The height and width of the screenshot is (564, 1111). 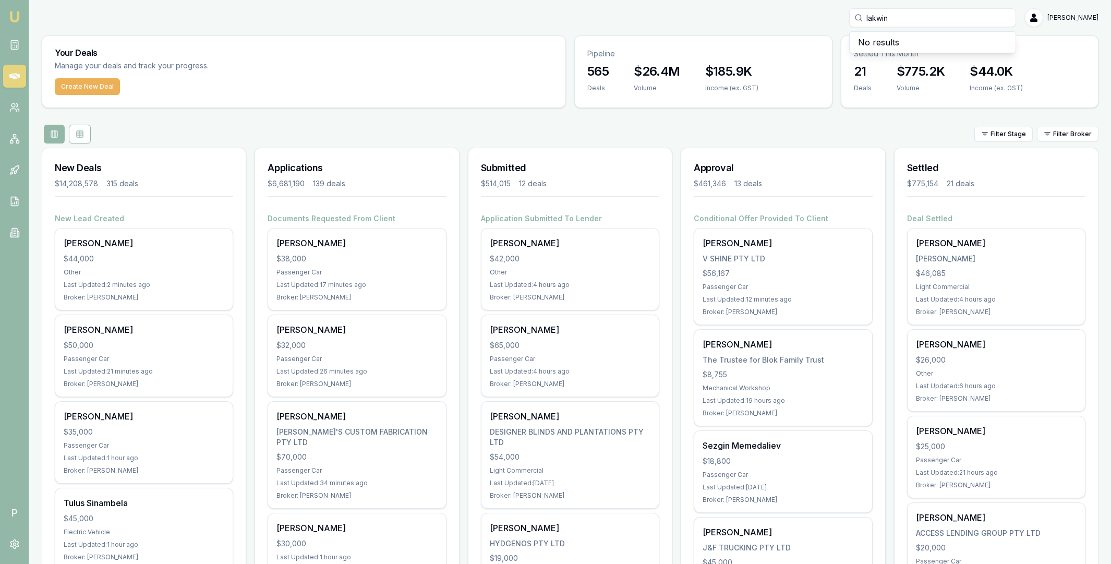 I want to click on div: Last Updated: 34 minutes ago, so click(x=357, y=483).